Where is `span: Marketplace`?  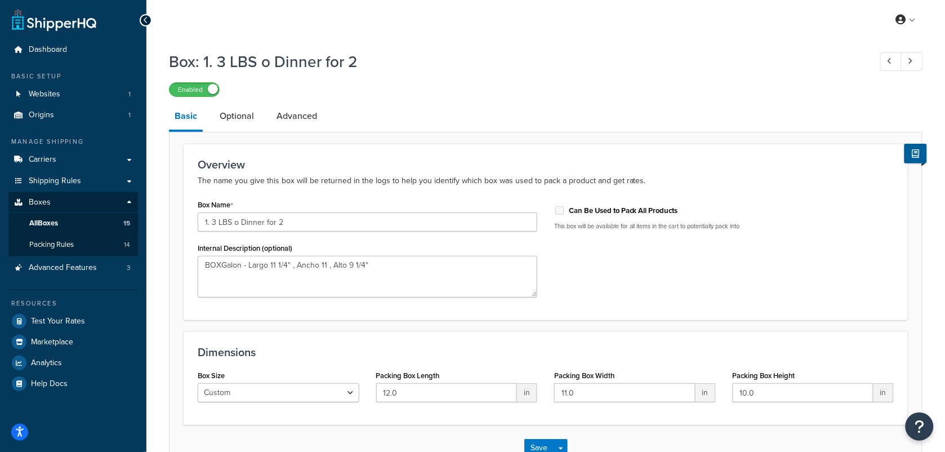 span: Marketplace is located at coordinates (52, 342).